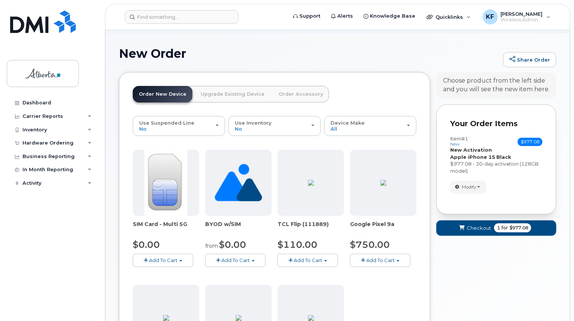 Image resolution: width=574 pixels, height=321 pixels. I want to click on span: Checkout, so click(479, 228).